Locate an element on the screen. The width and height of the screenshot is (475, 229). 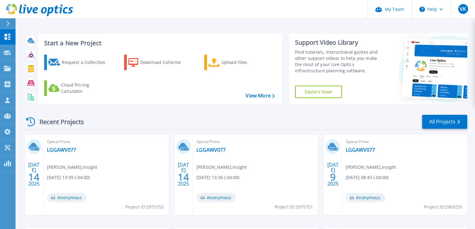
div: Cloud Pricing Calculator is located at coordinates (86, 88).